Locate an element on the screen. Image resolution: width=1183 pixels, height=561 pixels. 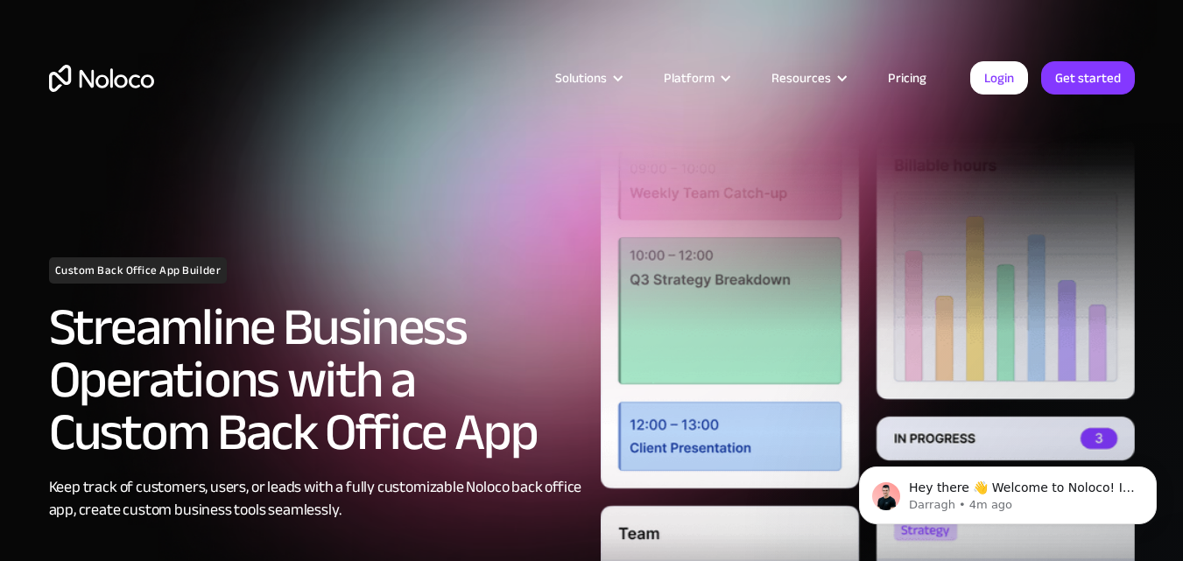
a: Login is located at coordinates (999, 78).